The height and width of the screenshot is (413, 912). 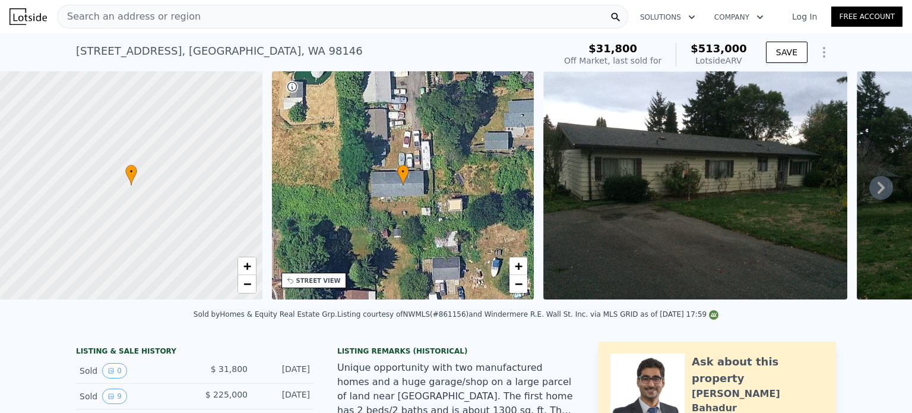 What do you see at coordinates (713, 315) in the screenshot?
I see `img: NWMLS Logo` at bounding box center [713, 315].